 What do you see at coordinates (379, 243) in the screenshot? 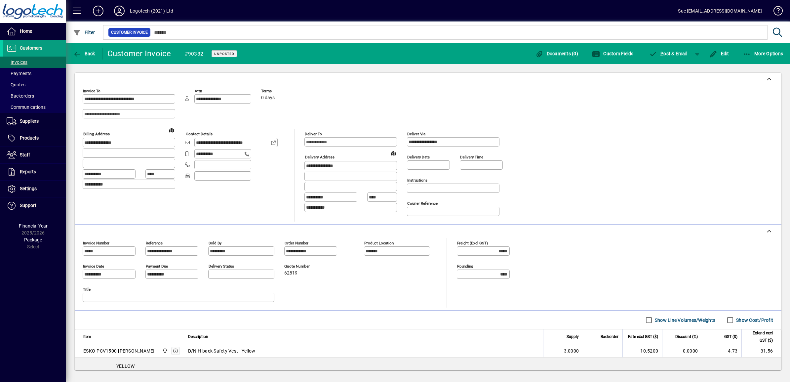
I see `mat-label: Product location` at bounding box center [379, 243].